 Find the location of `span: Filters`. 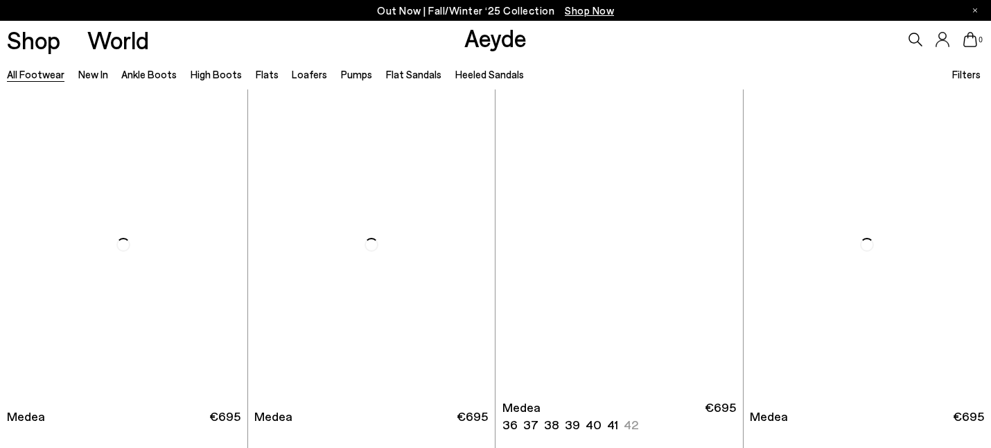

span: Filters is located at coordinates (966, 74).